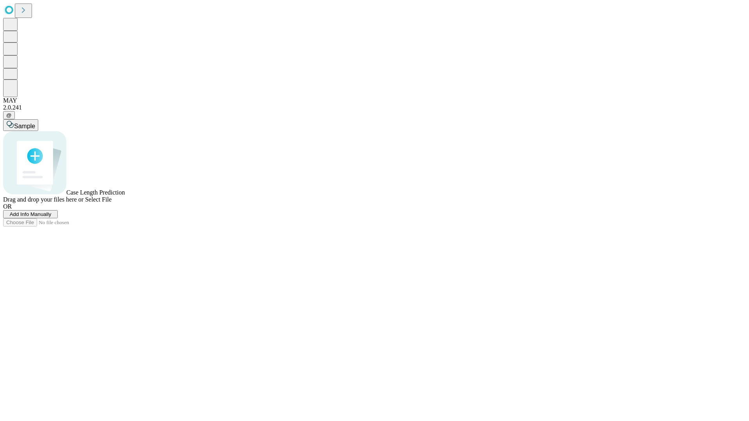 The height and width of the screenshot is (421, 749). Describe the element at coordinates (375, 108) in the screenshot. I see `div: 2.0.241` at that location.